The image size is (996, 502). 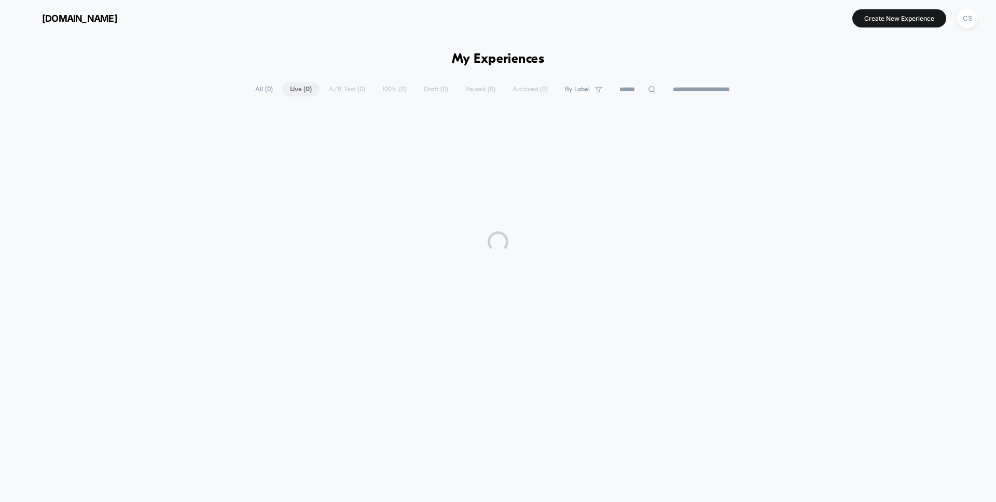 I want to click on span: By Label, so click(x=577, y=89).